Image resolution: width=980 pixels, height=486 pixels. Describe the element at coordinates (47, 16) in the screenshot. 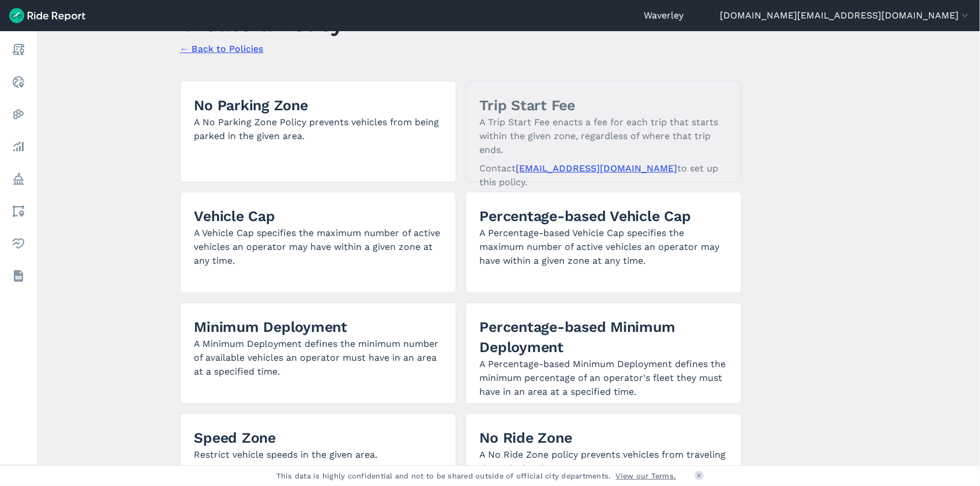

I see `img: Ride Report` at that location.